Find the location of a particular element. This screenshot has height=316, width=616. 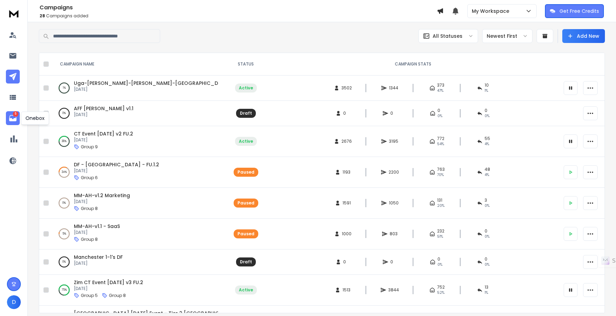

span: 772 is located at coordinates (441, 139).